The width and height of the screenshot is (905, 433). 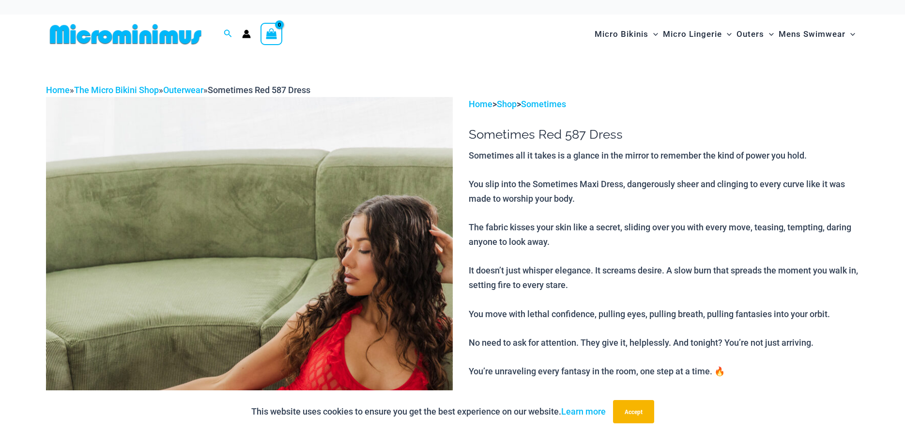 I want to click on span: Sometimes Red 587 Dress, so click(x=259, y=90).